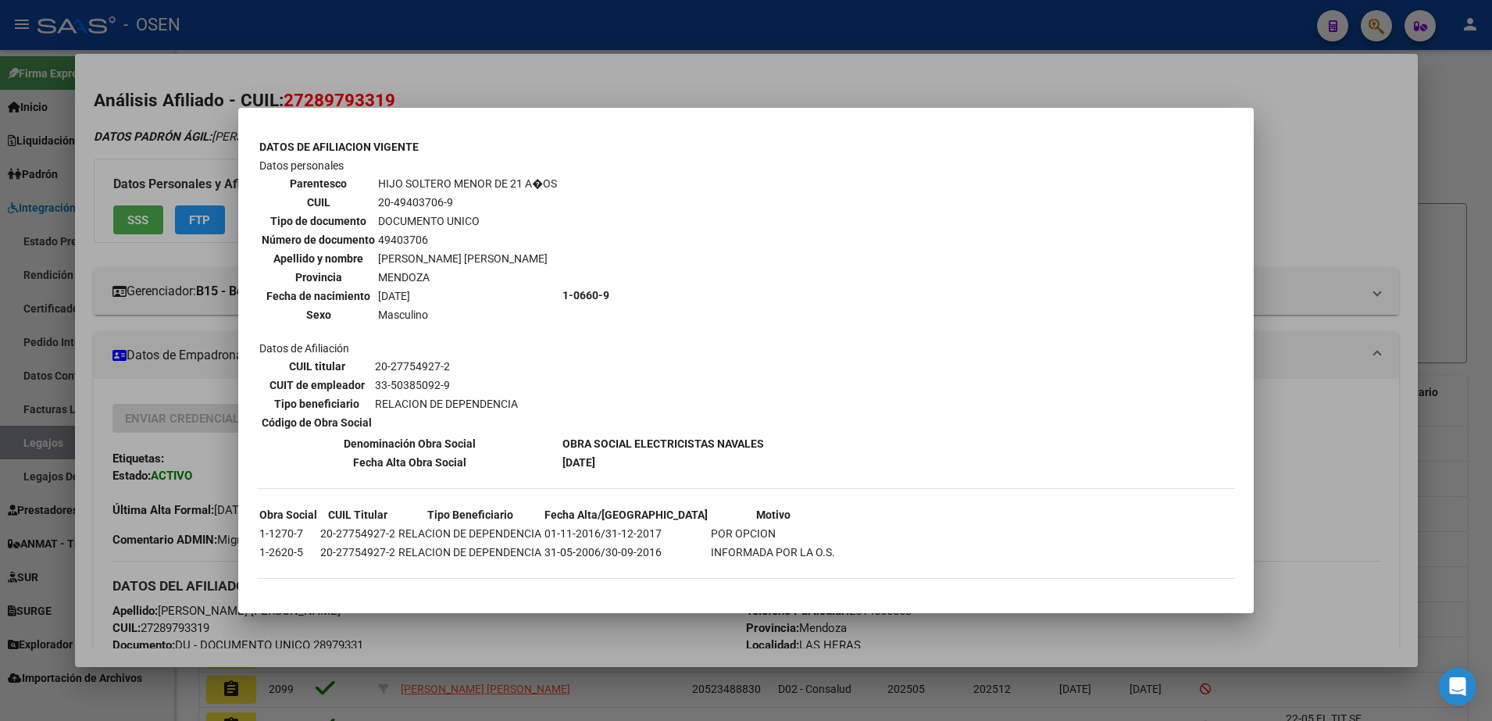 The height and width of the screenshot is (721, 1492). I want to click on td: POR OPCION, so click(772, 533).